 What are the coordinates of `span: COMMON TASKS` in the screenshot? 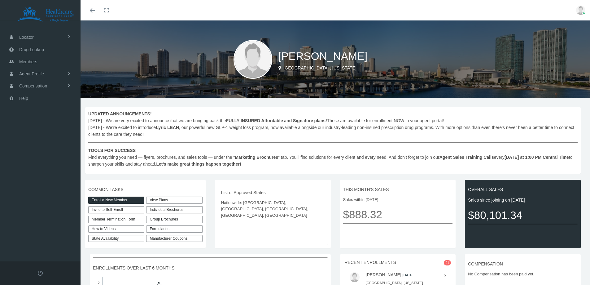 It's located at (145, 189).